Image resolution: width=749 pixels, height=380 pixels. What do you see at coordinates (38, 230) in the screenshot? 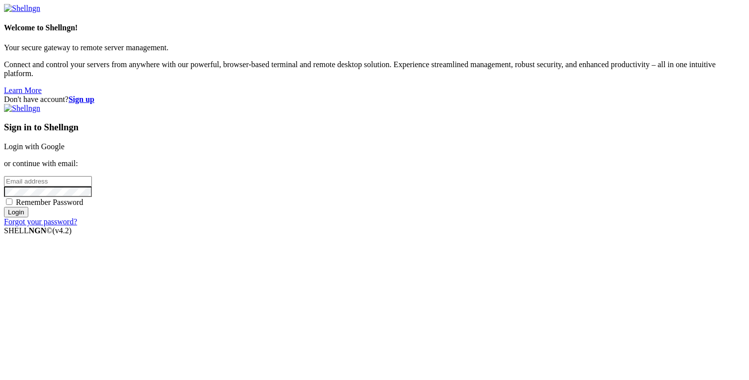
I see `b: NGN` at bounding box center [38, 230].